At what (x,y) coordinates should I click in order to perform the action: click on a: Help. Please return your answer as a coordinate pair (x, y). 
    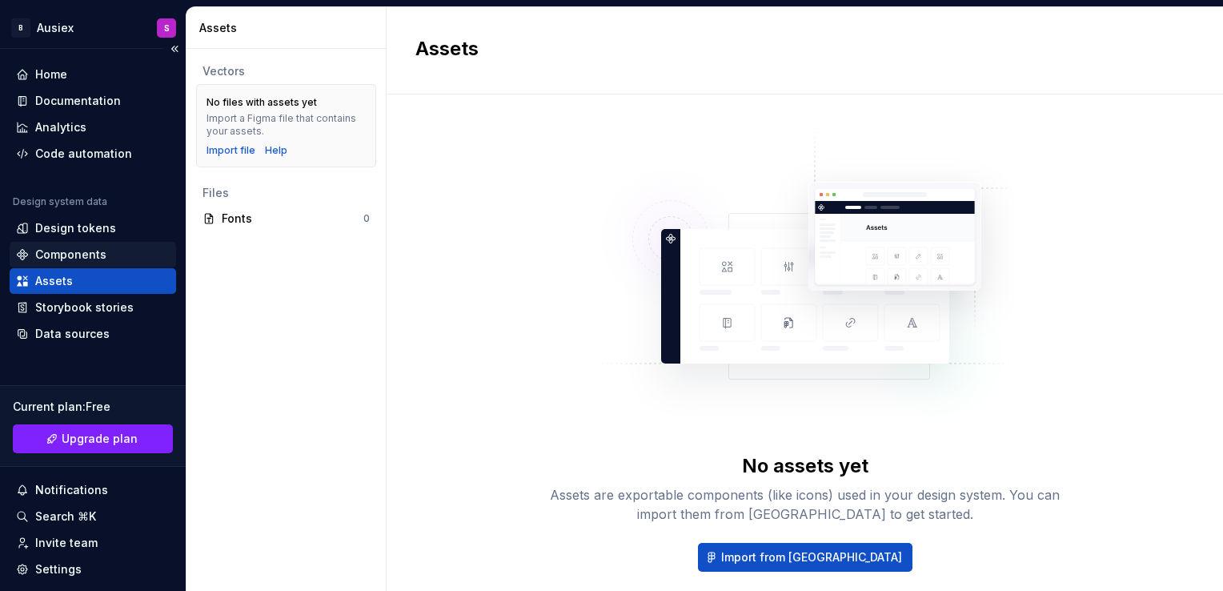
    Looking at the image, I should click on (276, 150).